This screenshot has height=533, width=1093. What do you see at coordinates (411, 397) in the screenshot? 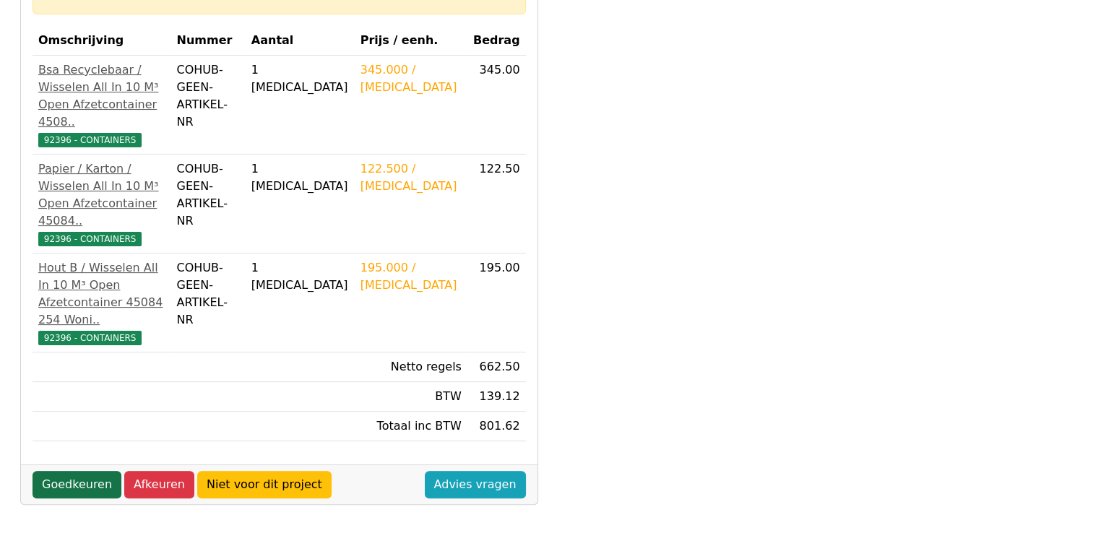
I see `td: BTW` at bounding box center [411, 397].